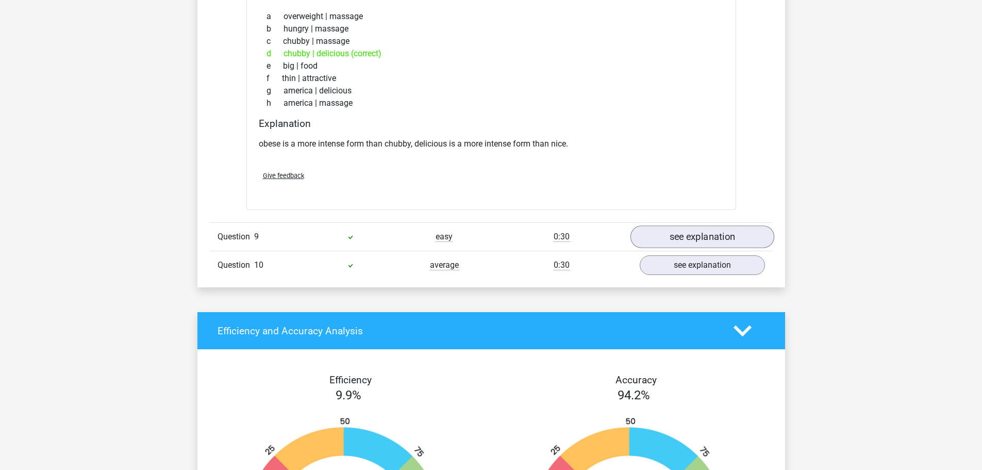  What do you see at coordinates (444, 265) in the screenshot?
I see `span: average` at bounding box center [444, 265].